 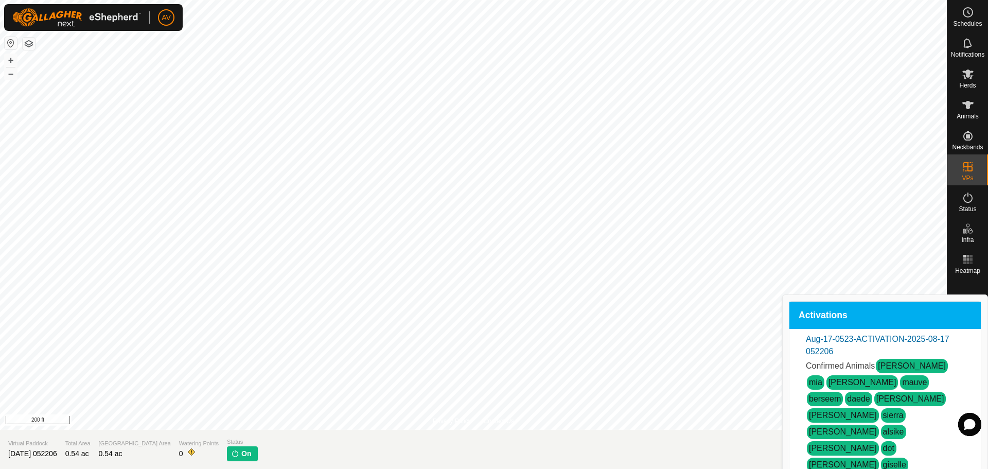 What do you see at coordinates (246, 453) in the screenshot?
I see `span: On` at bounding box center [246, 453].